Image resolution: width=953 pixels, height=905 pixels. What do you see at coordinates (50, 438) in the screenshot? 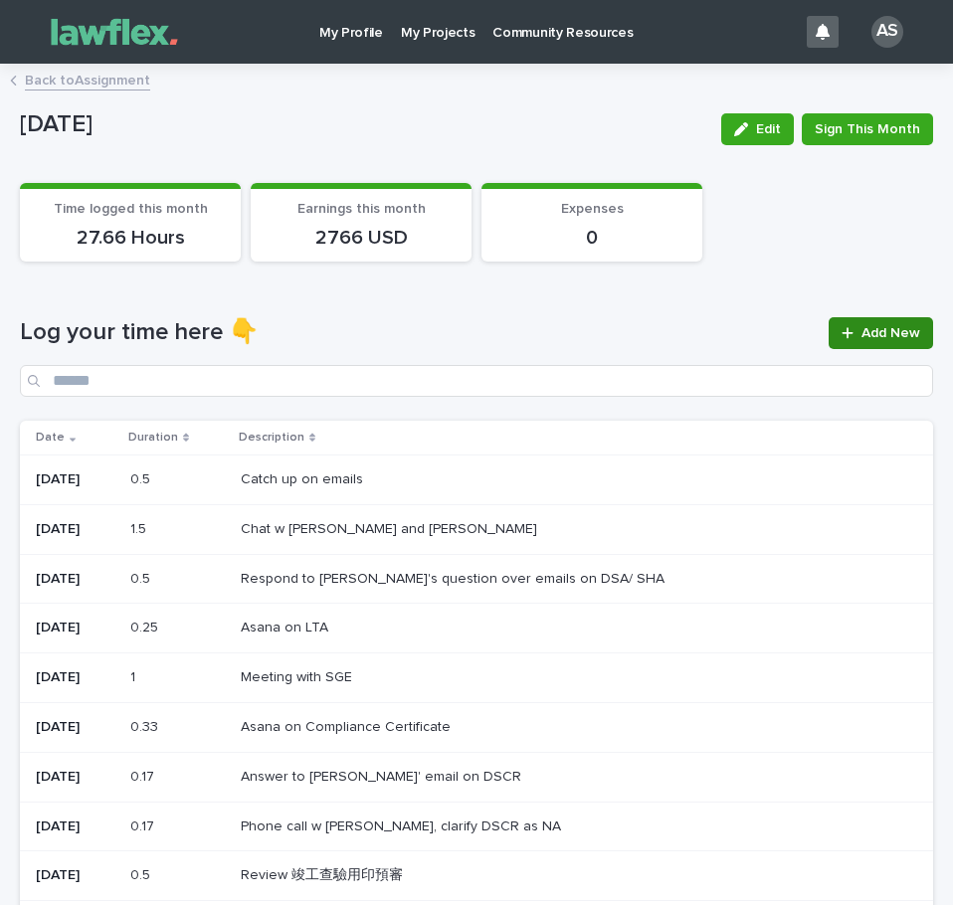
I see `p: Date` at bounding box center [50, 438].